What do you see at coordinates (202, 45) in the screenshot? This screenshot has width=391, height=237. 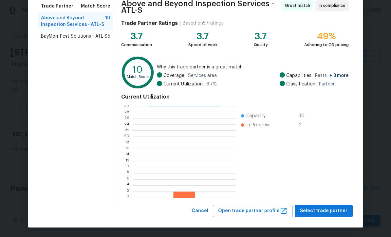 I see `div: Speed of work` at bounding box center [202, 45].